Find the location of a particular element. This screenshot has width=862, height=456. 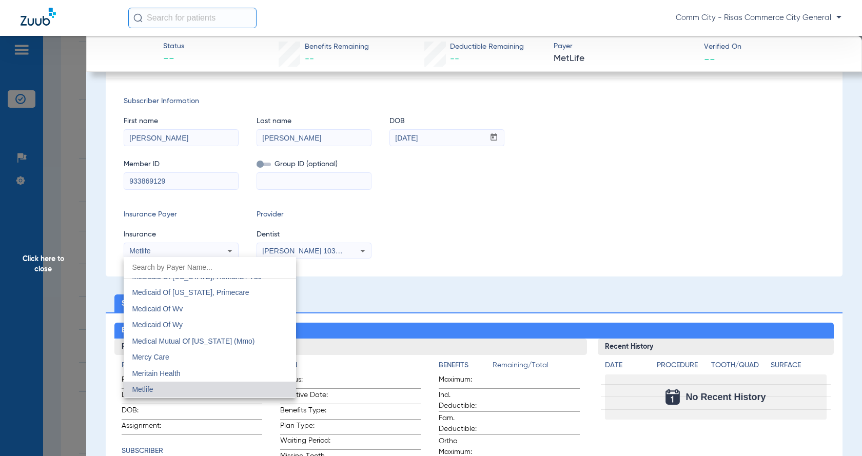

span: Mercy Care is located at coordinates (150, 357).